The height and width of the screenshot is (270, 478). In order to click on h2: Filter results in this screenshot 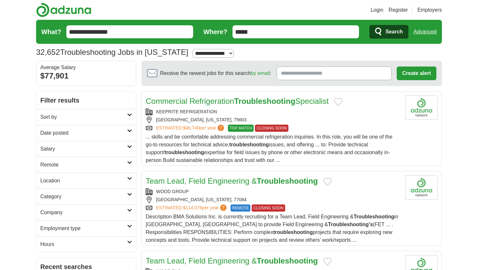, I will do `click(86, 100)`.